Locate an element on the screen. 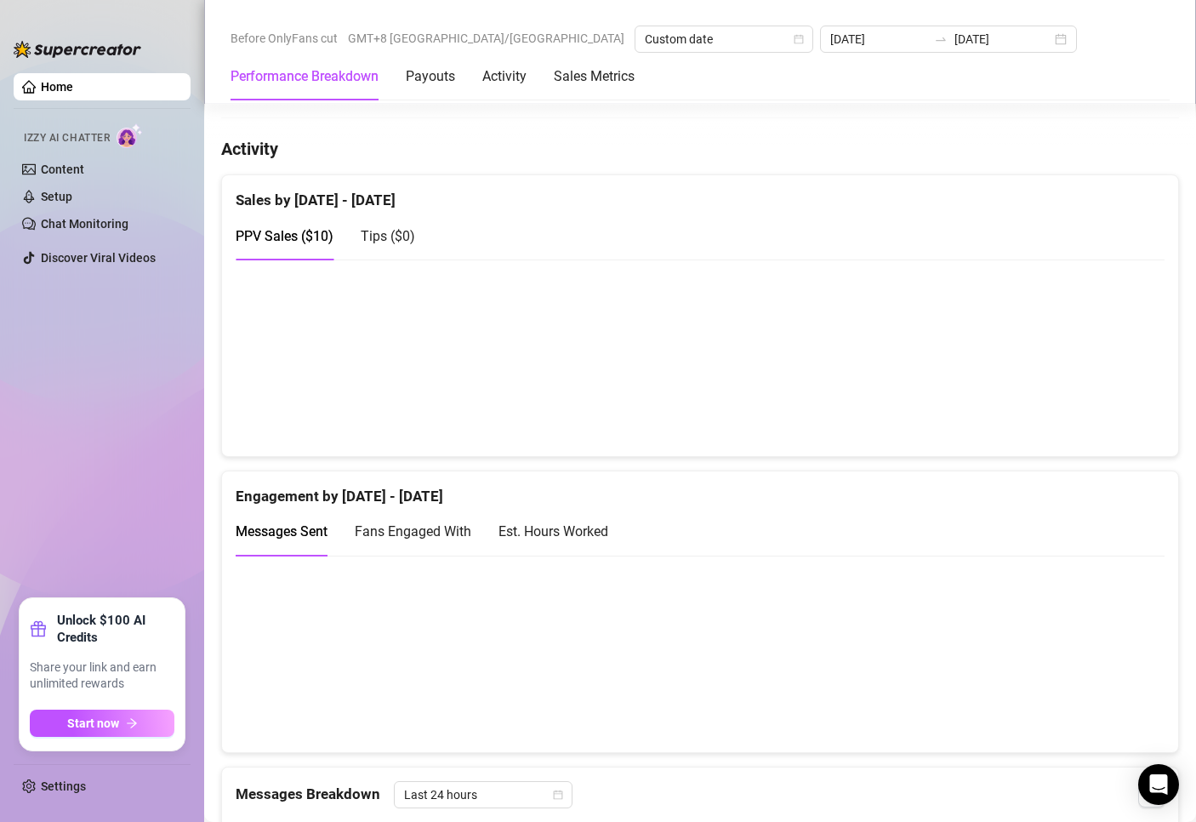 The height and width of the screenshot is (822, 1196). div: Activity is located at coordinates (504, 77).